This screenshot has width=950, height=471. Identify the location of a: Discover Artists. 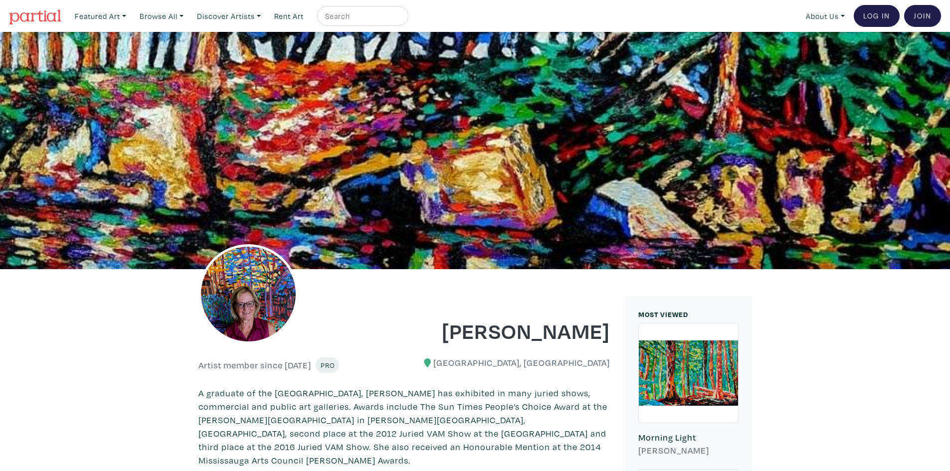
(229, 16).